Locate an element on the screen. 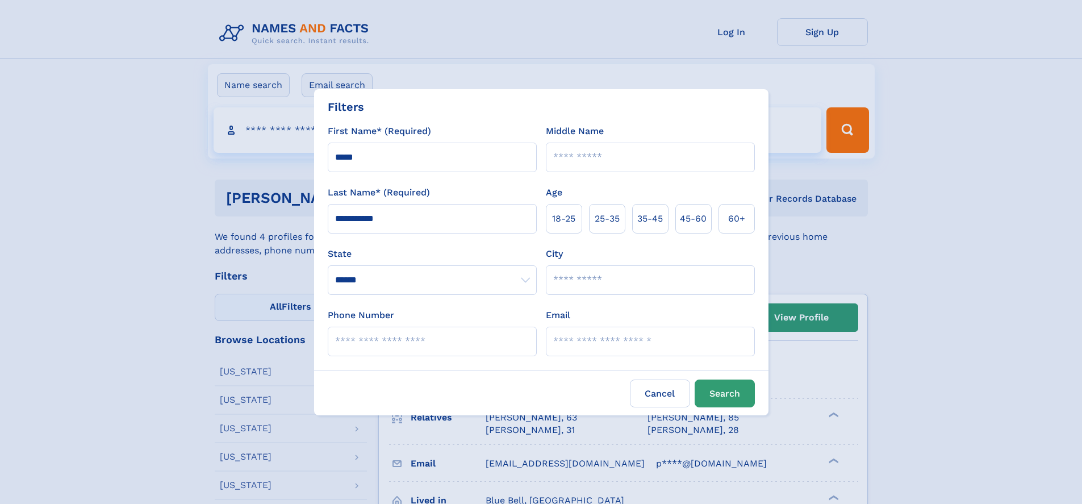 The width and height of the screenshot is (1082, 504). label: Cancel is located at coordinates (660, 393).